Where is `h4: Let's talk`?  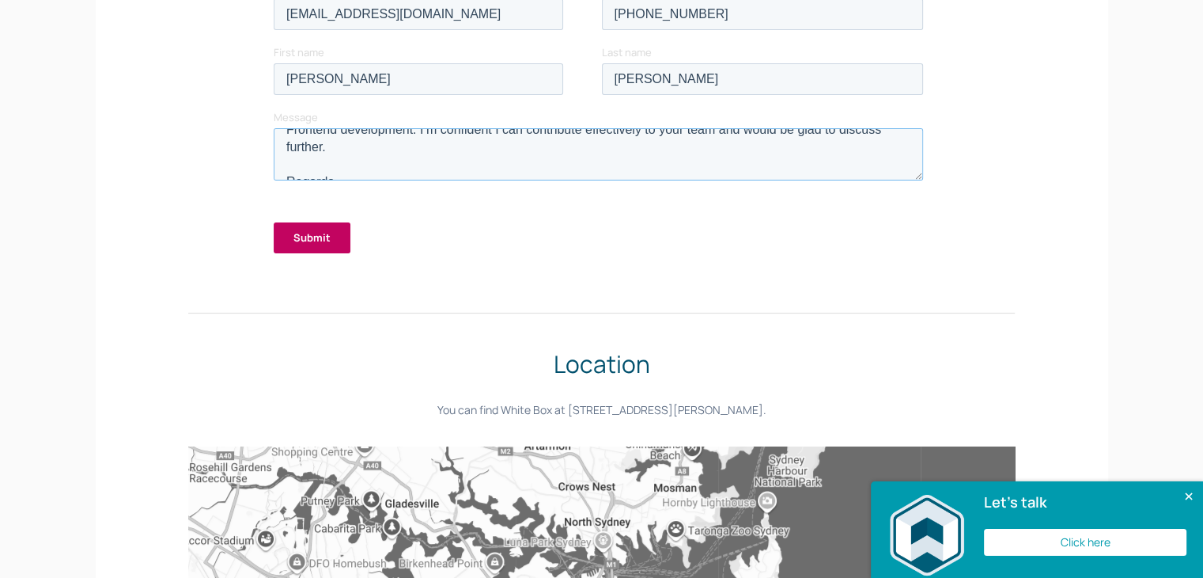
h4: Let's talk is located at coordinates (1077, 502).